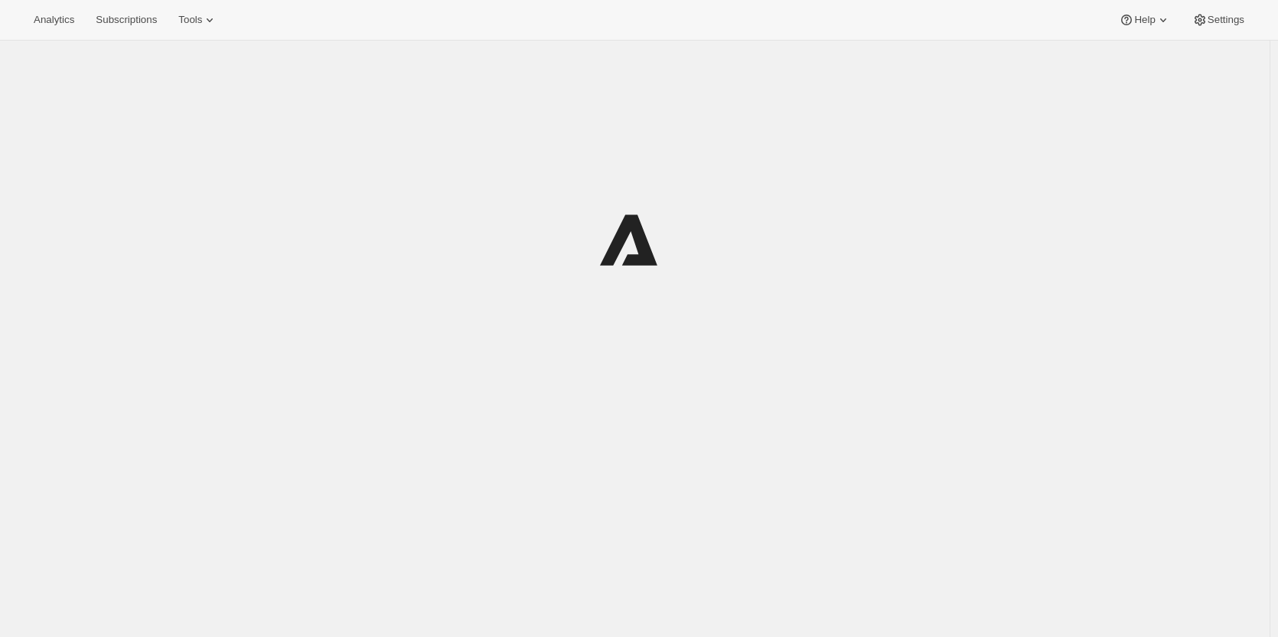  What do you see at coordinates (1144, 20) in the screenshot?
I see `span: Help` at bounding box center [1144, 20].